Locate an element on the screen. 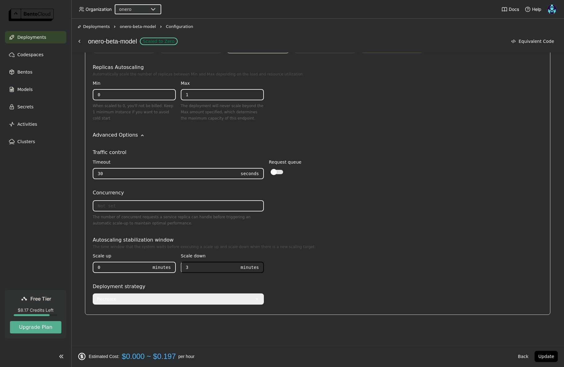  a: Clusters is located at coordinates (36, 142).